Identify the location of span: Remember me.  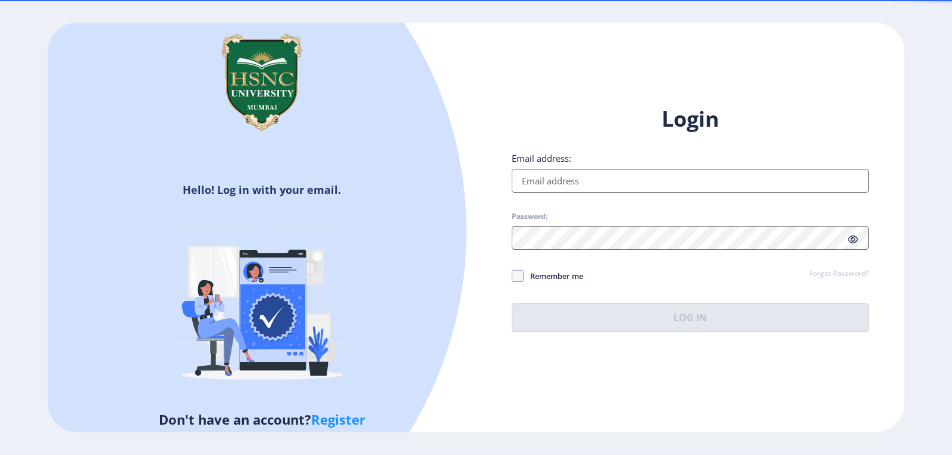
(553, 276).